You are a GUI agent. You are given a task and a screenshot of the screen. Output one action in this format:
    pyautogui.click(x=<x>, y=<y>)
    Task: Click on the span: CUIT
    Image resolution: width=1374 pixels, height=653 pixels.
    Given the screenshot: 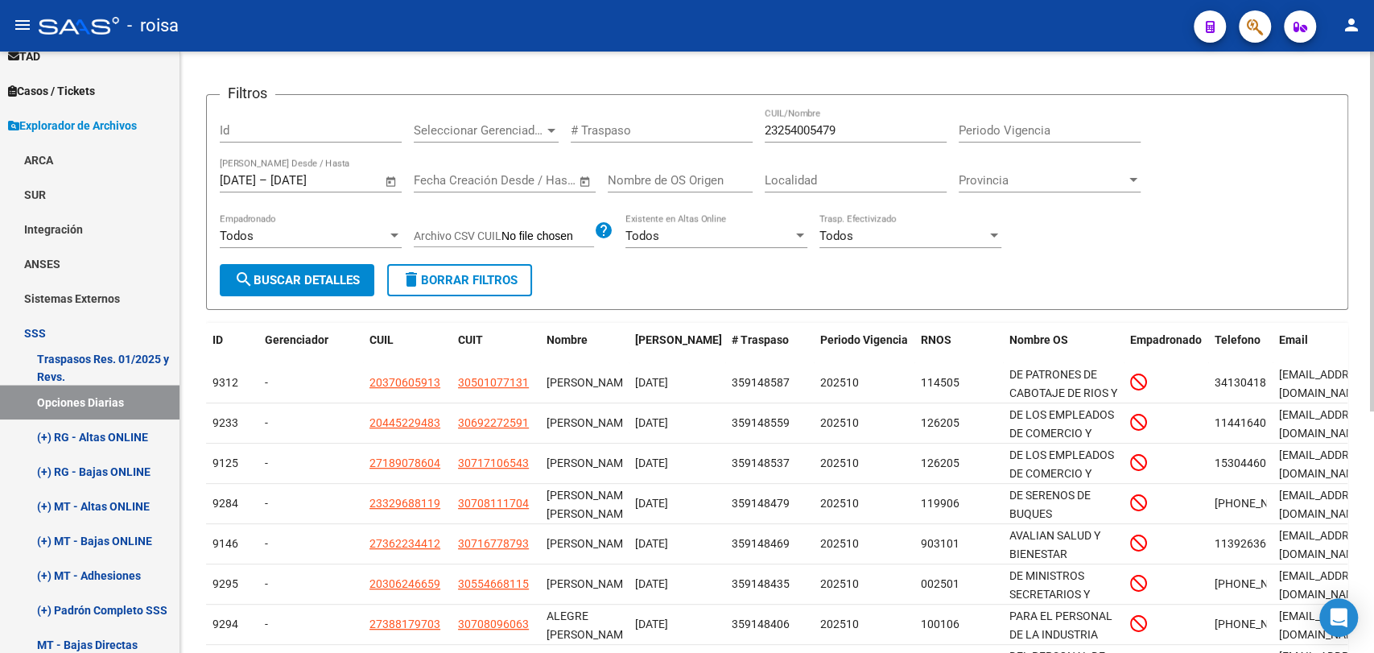 What is the action you would take?
    pyautogui.click(x=470, y=340)
    